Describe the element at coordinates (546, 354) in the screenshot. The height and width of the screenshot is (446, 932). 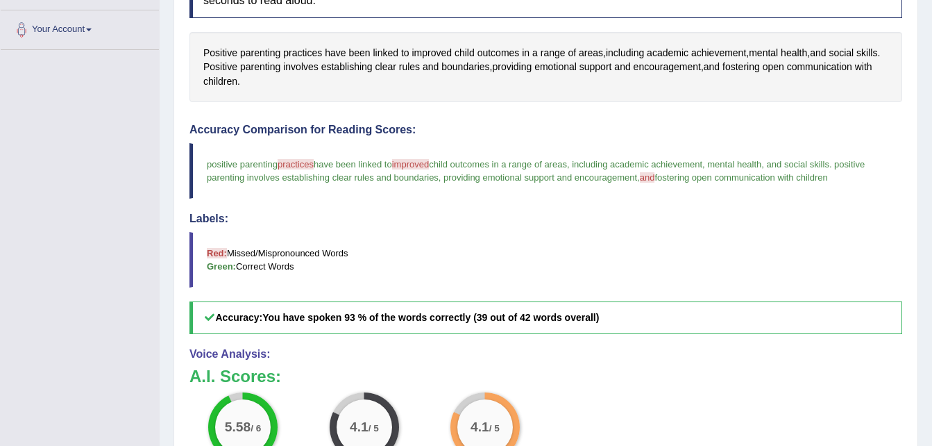
I see `h4: Voice Analysis:` at that location.